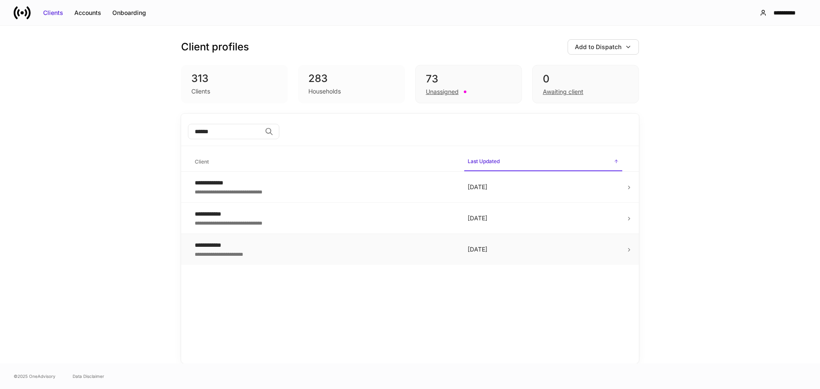 This screenshot has height=389, width=820. I want to click on div: Add to Dispatch, so click(598, 47).